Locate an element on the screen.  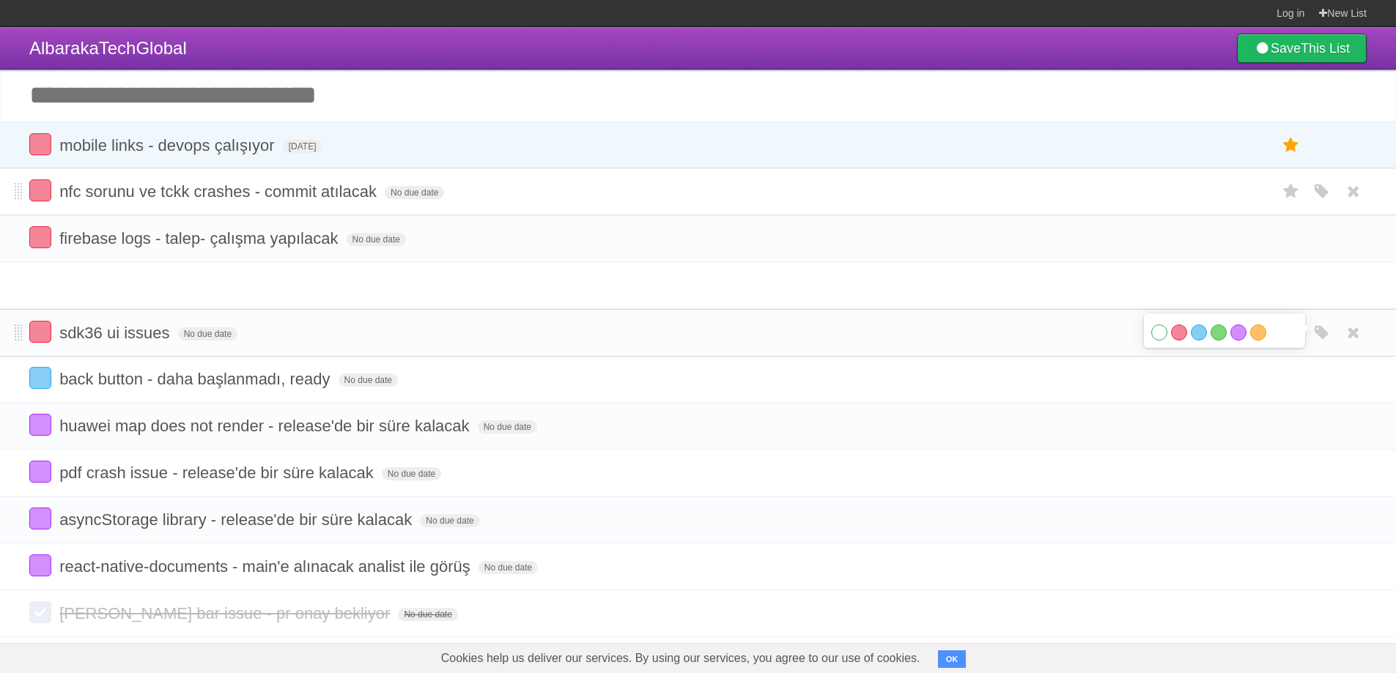
span: react-native-documents - main'e alınacak analist ile görüş is located at coordinates (267, 566).